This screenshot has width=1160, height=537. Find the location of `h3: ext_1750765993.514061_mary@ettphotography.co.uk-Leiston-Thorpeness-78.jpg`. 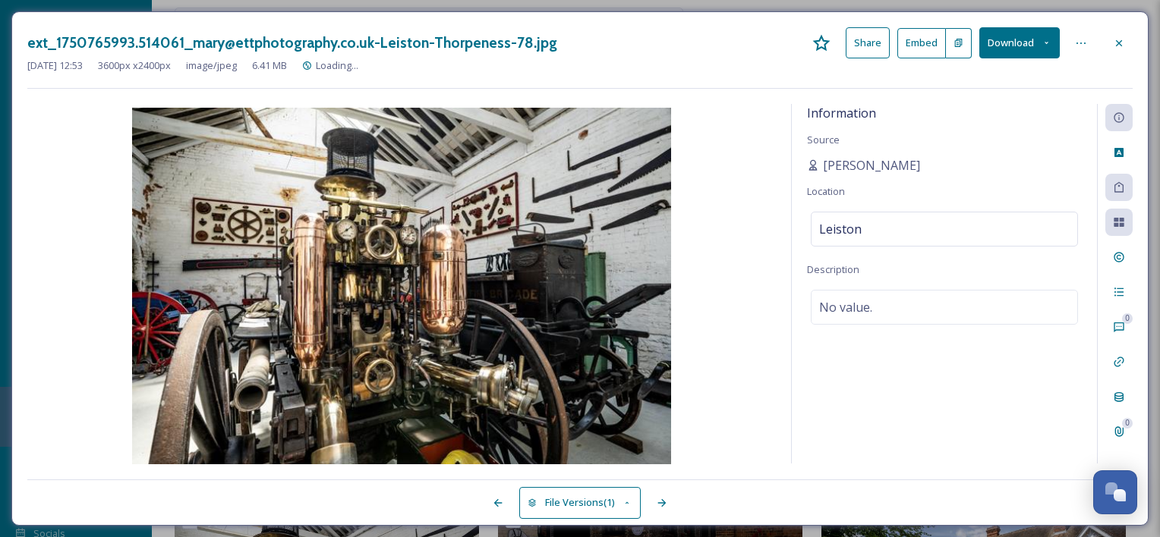

h3: ext_1750765993.514061_mary@ettphotography.co.uk-Leiston-Thorpeness-78.jpg is located at coordinates (292, 43).